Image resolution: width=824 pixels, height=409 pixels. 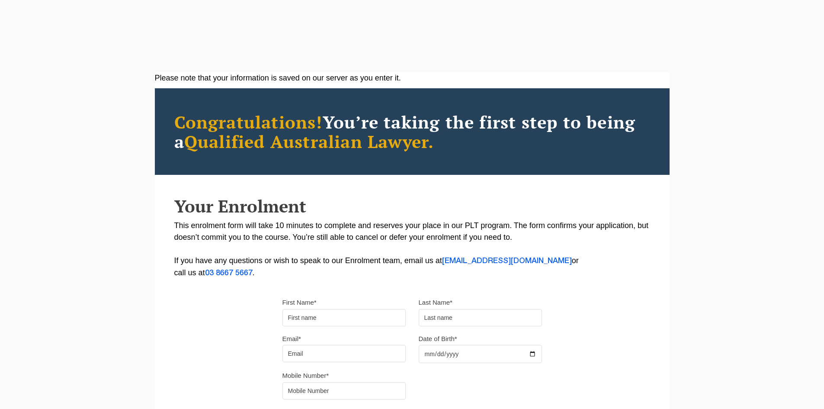 I want to click on span: Congratulations!, so click(x=248, y=122).